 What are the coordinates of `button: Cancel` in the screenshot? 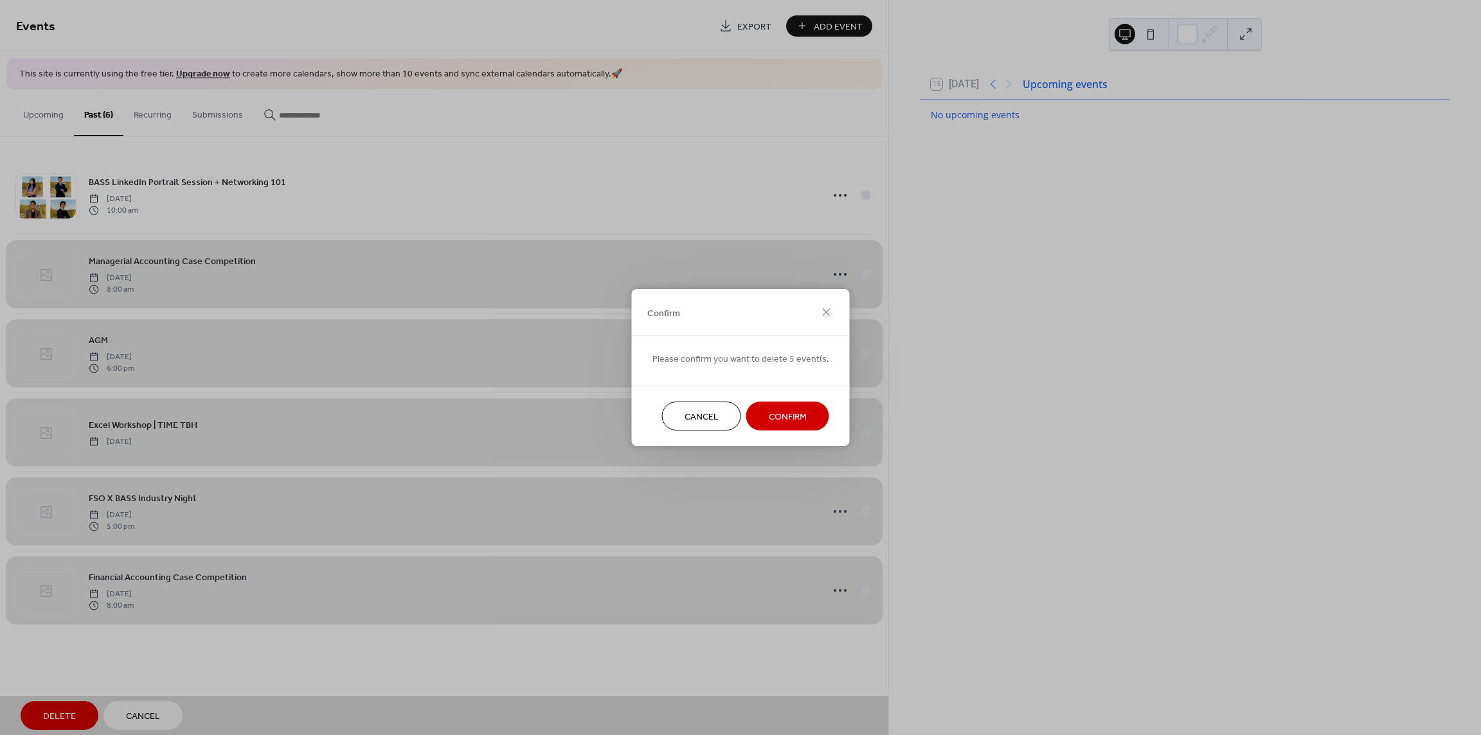 It's located at (701, 416).